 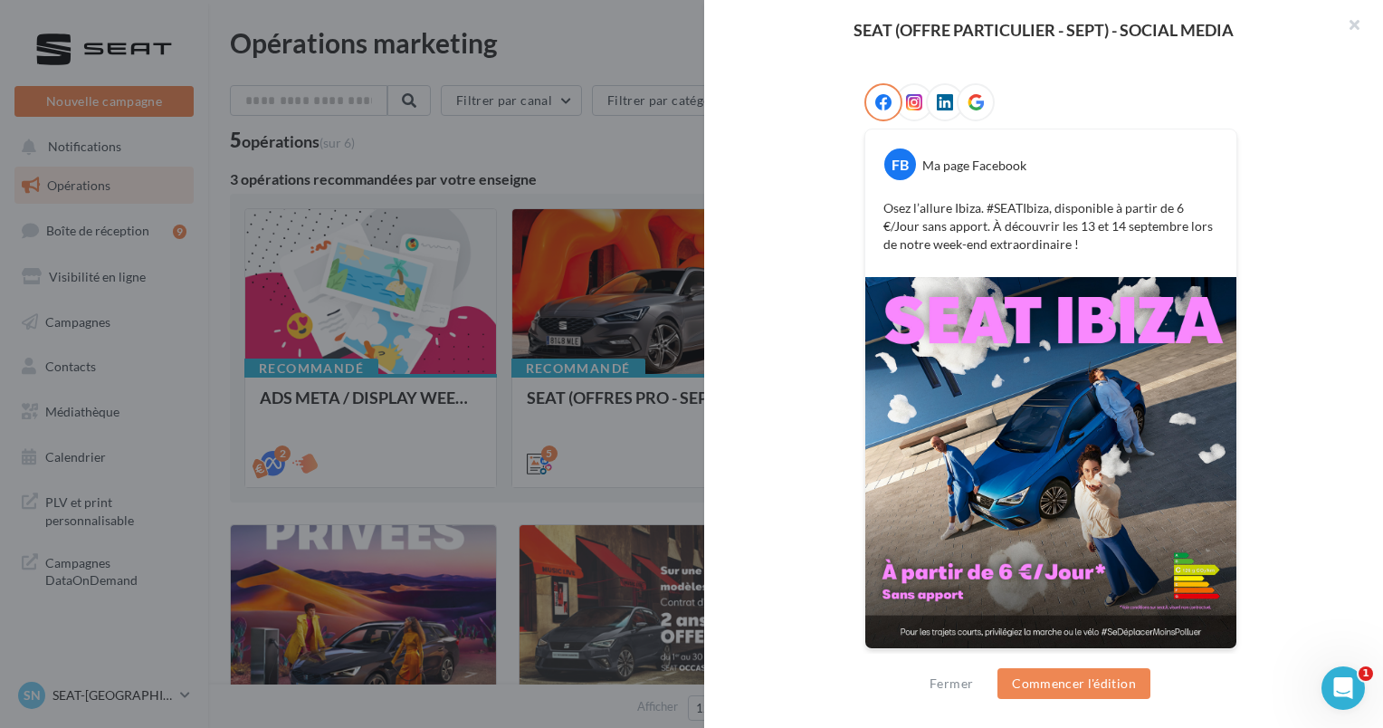 What do you see at coordinates (1366, 673) in the screenshot?
I see `span: 1` at bounding box center [1366, 673].